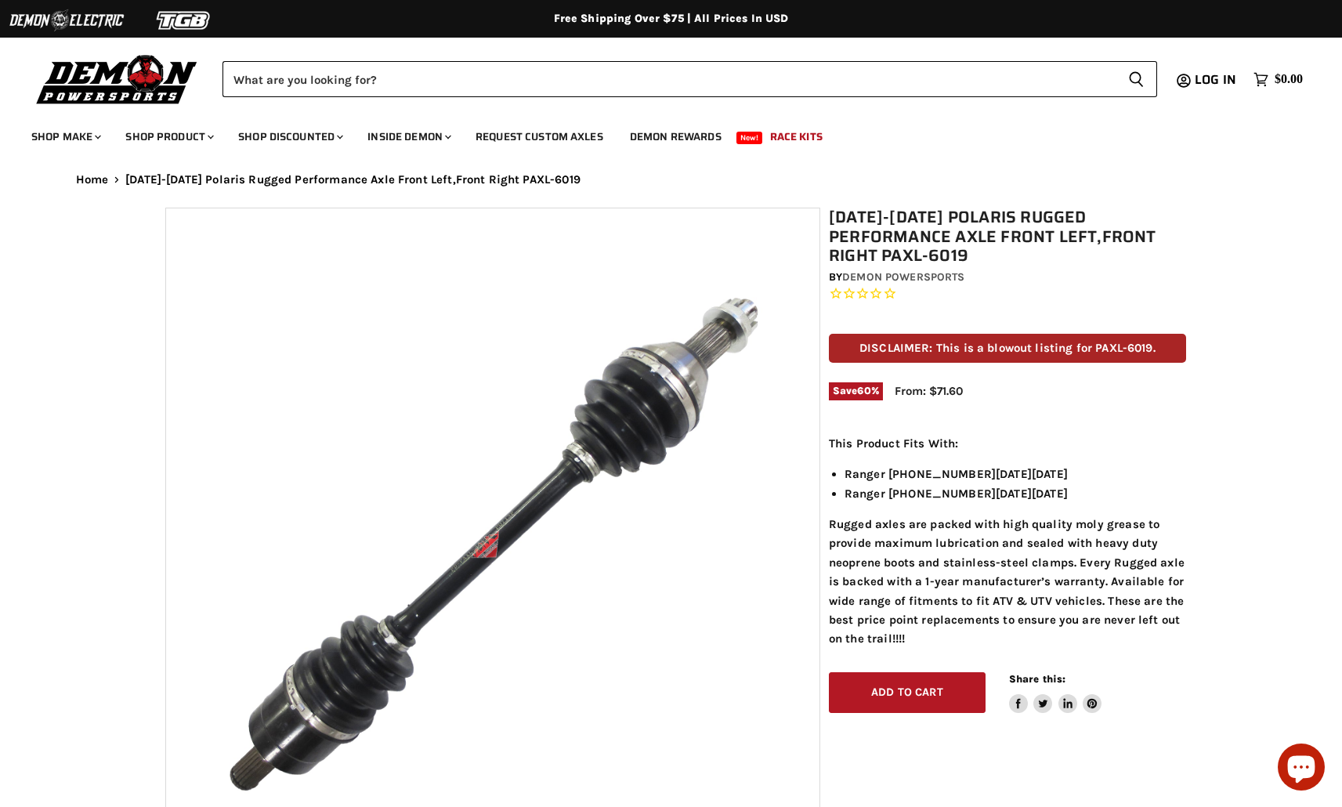 This screenshot has height=807, width=1342. I want to click on span: New!, so click(750, 138).